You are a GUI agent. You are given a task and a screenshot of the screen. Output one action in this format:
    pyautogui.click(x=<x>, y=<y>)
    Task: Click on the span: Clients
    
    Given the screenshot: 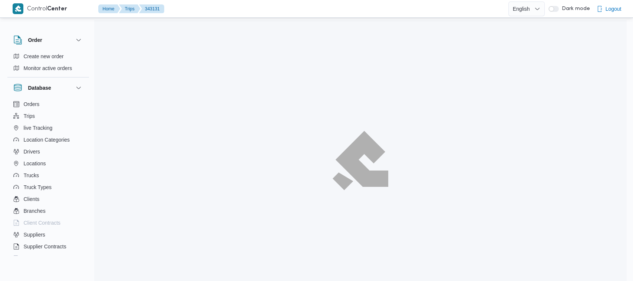 What is the action you would take?
    pyautogui.click(x=32, y=199)
    